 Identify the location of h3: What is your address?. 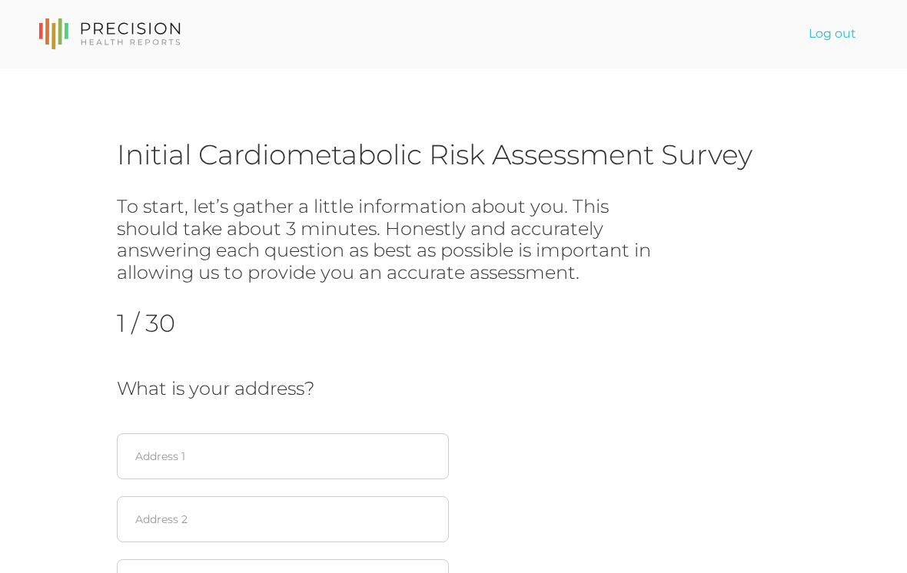
(319, 389).